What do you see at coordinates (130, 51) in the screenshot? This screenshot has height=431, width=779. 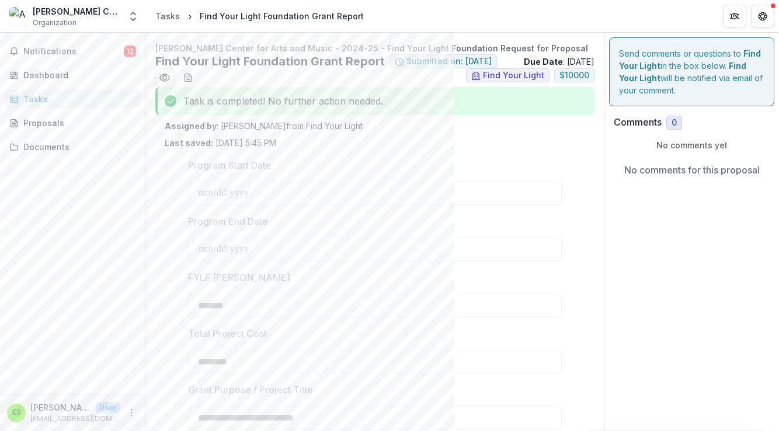 I see `span: 12` at bounding box center [130, 51].